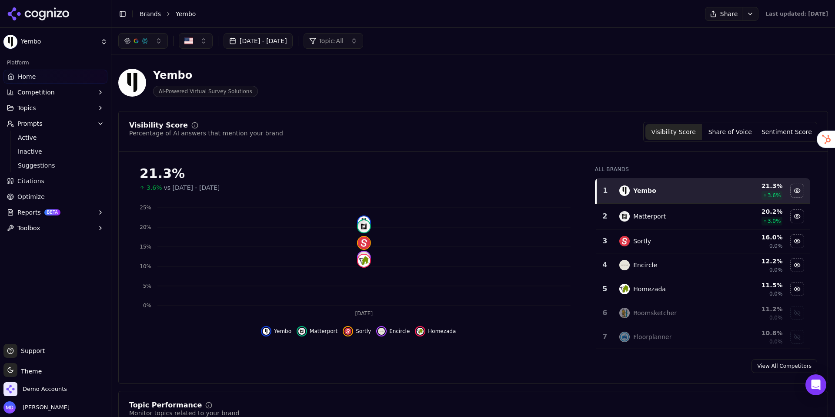 This screenshot has height=417, width=835. What do you see at coordinates (414, 14) in the screenshot?
I see `nav: breadcrumb` at bounding box center [414, 14].